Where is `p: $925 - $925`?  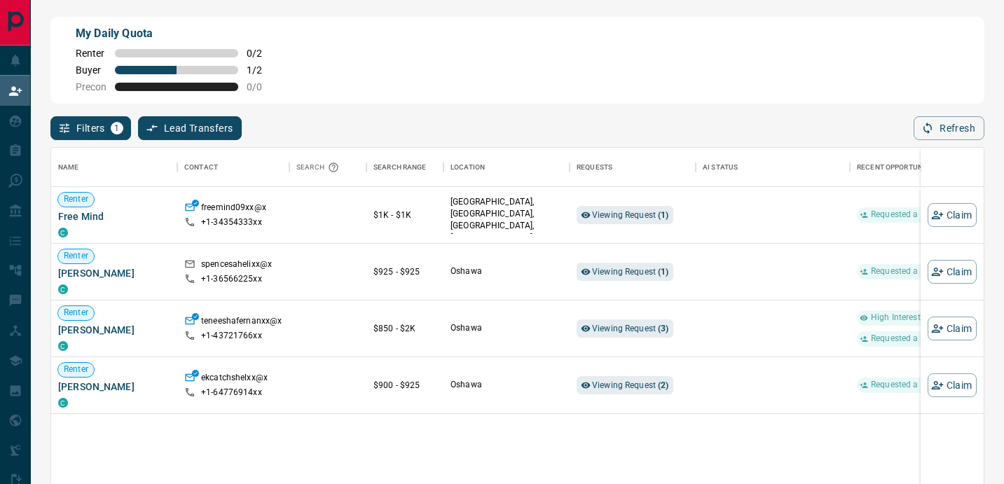
p: $925 - $925 is located at coordinates (405, 272).